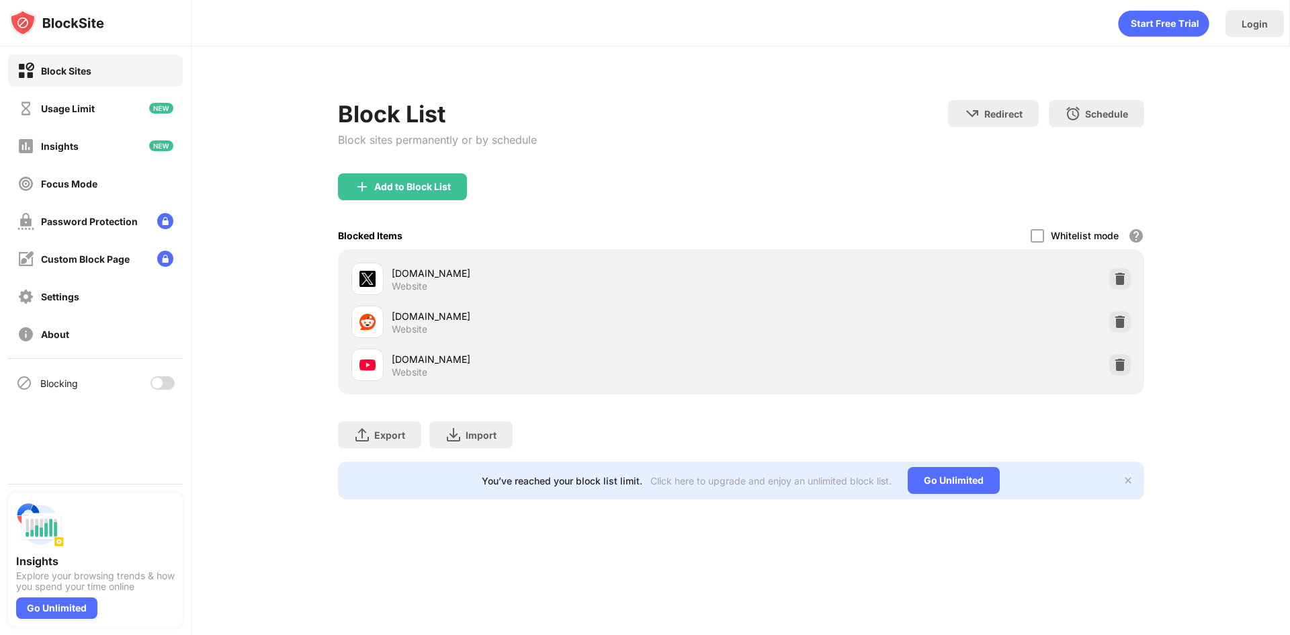 This screenshot has height=635, width=1290. Describe the element at coordinates (562, 480) in the screenshot. I see `div: You’ve reached your block list limit.` at that location.